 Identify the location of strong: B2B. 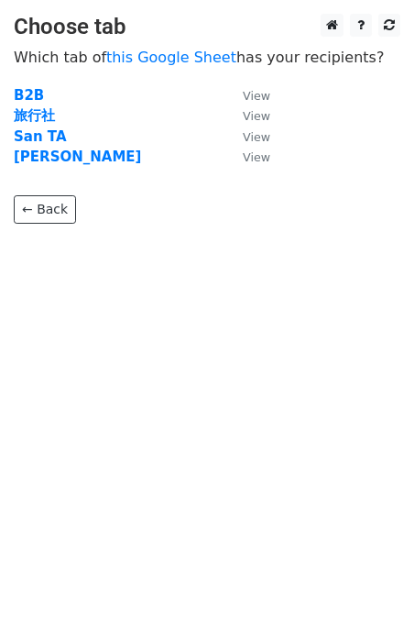
(28, 95).